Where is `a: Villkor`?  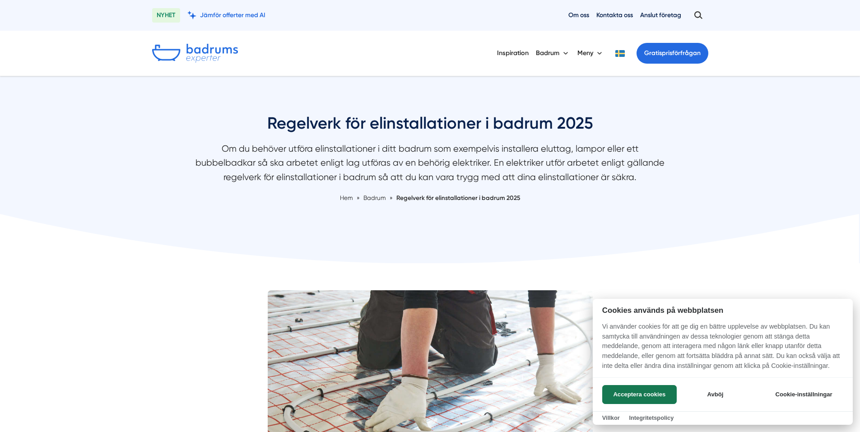
a: Villkor is located at coordinates (611, 417).